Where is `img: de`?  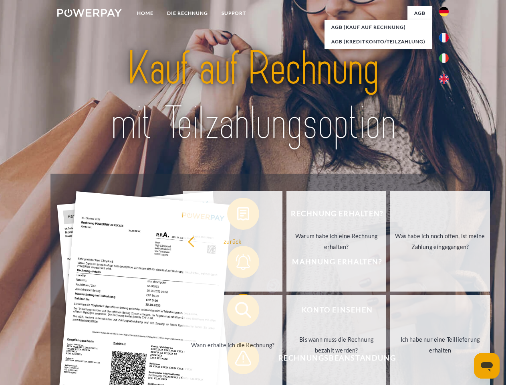
img: de is located at coordinates (444, 12).